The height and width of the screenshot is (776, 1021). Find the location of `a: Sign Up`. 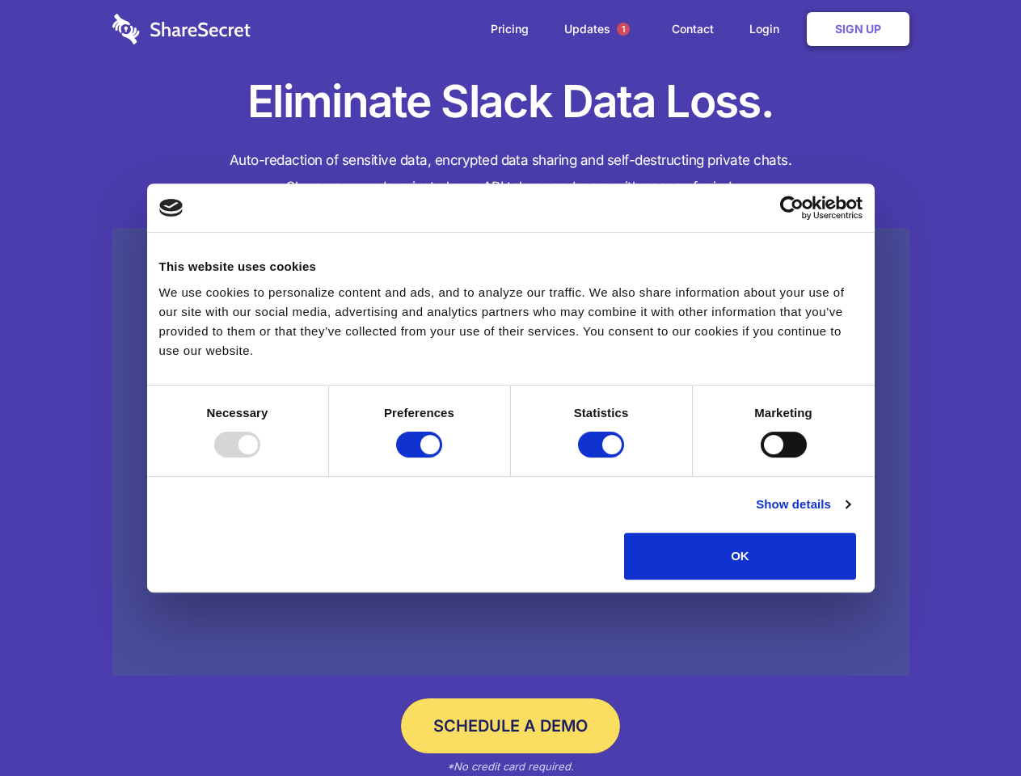

a: Sign Up is located at coordinates (858, 29).